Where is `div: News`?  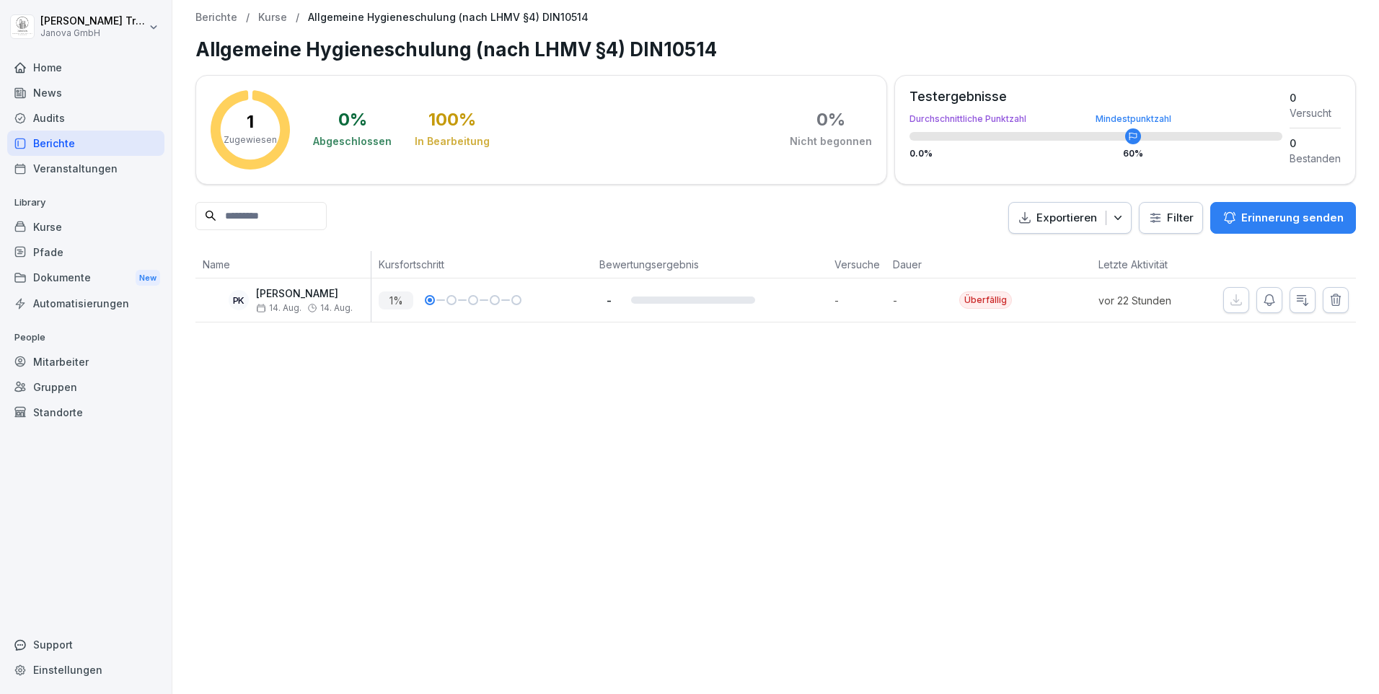 div: News is located at coordinates (86, 92).